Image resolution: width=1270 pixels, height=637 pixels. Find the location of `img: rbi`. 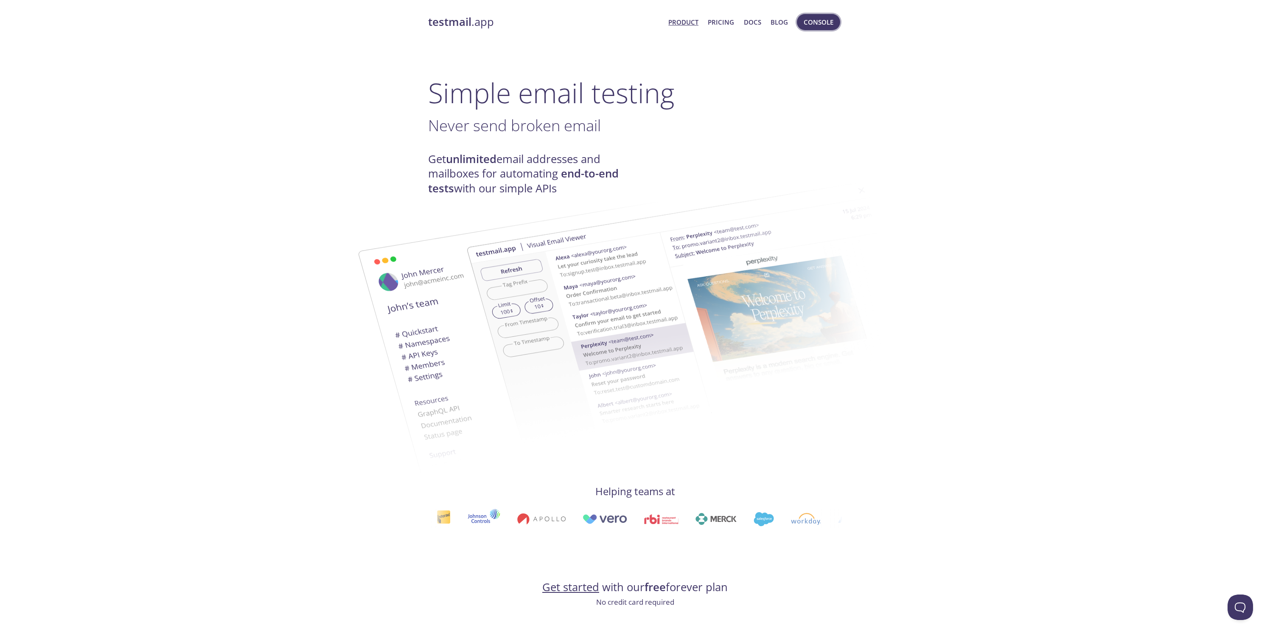

img: rbi is located at coordinates (661, 519).